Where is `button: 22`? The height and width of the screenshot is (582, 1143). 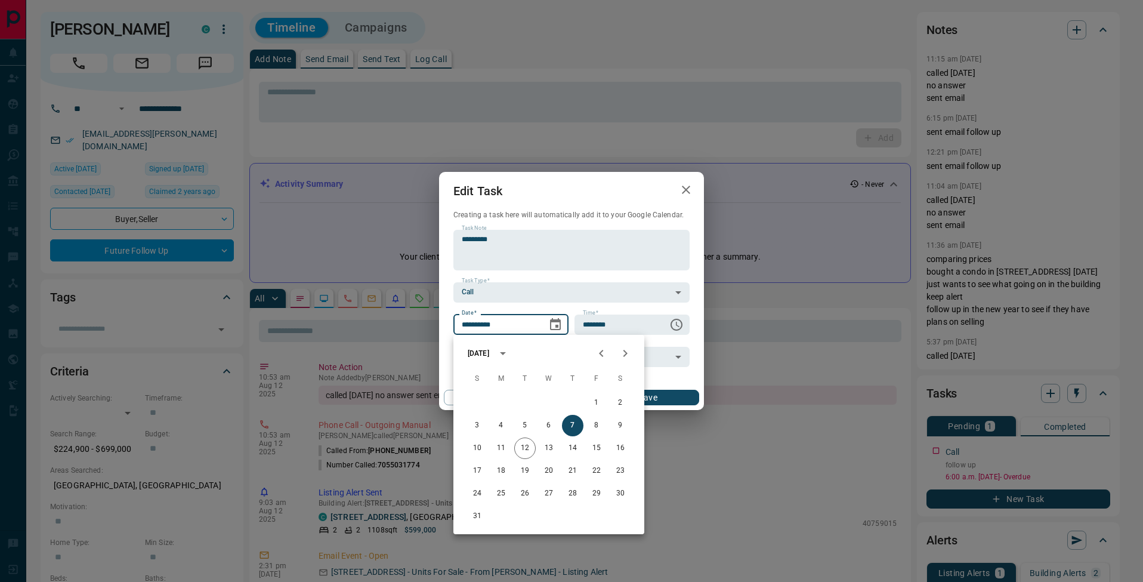
button: 22 is located at coordinates (597, 471).